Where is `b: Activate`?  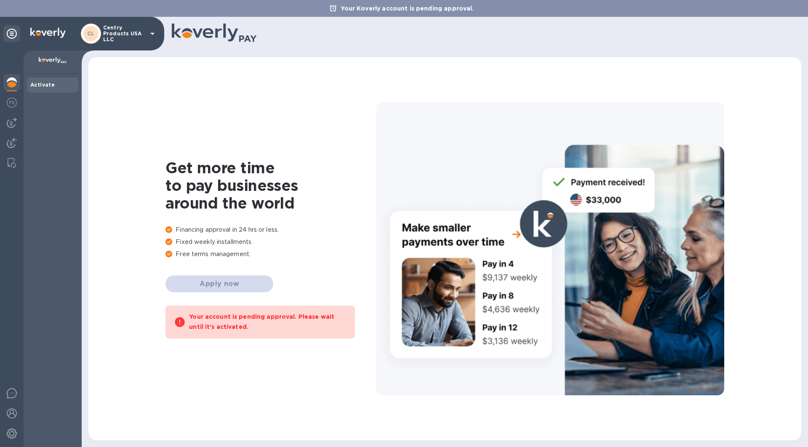 b: Activate is located at coordinates (43, 85).